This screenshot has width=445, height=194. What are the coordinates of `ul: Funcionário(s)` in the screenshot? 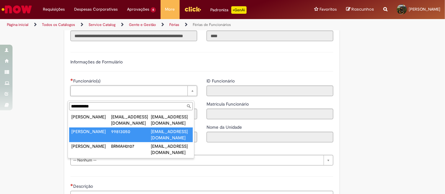 It's located at (131, 135).